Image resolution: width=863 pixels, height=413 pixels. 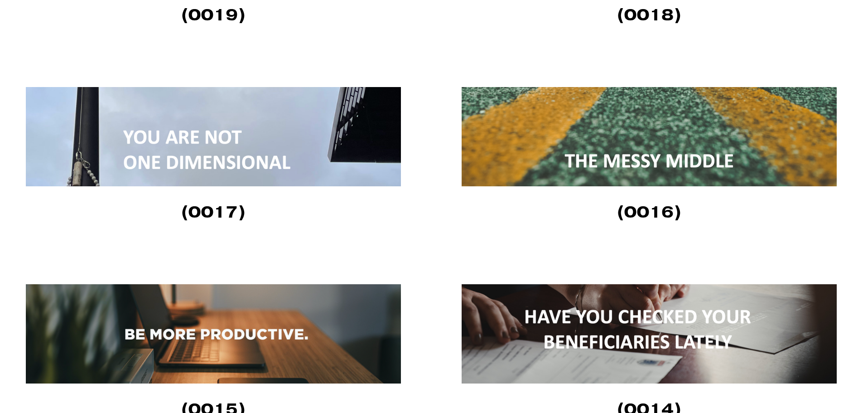 What do you see at coordinates (213, 334) in the screenshot?
I see `img: Six Tips to Make You More Productive (0015) The other day I had great intentions. I had a list fr...` at bounding box center [213, 334].